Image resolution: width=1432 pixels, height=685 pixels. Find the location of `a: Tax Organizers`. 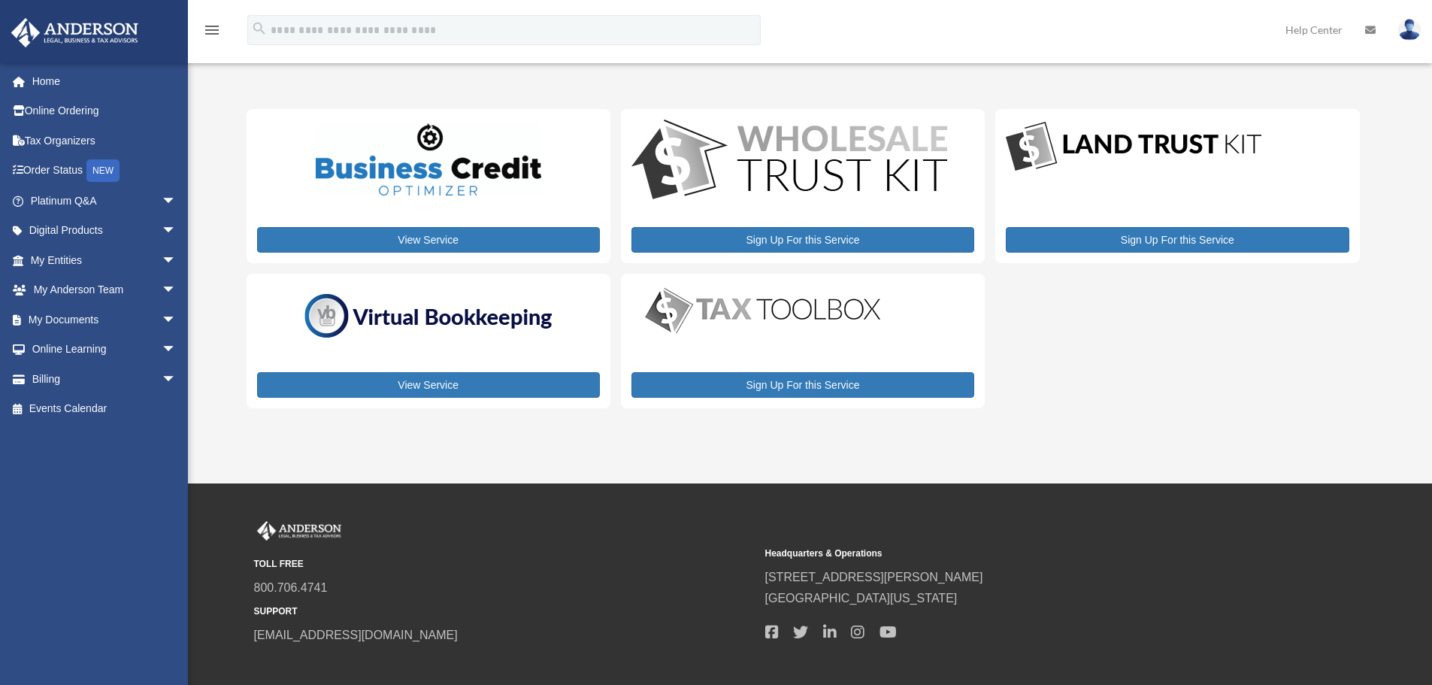

a: Tax Organizers is located at coordinates (104, 141).